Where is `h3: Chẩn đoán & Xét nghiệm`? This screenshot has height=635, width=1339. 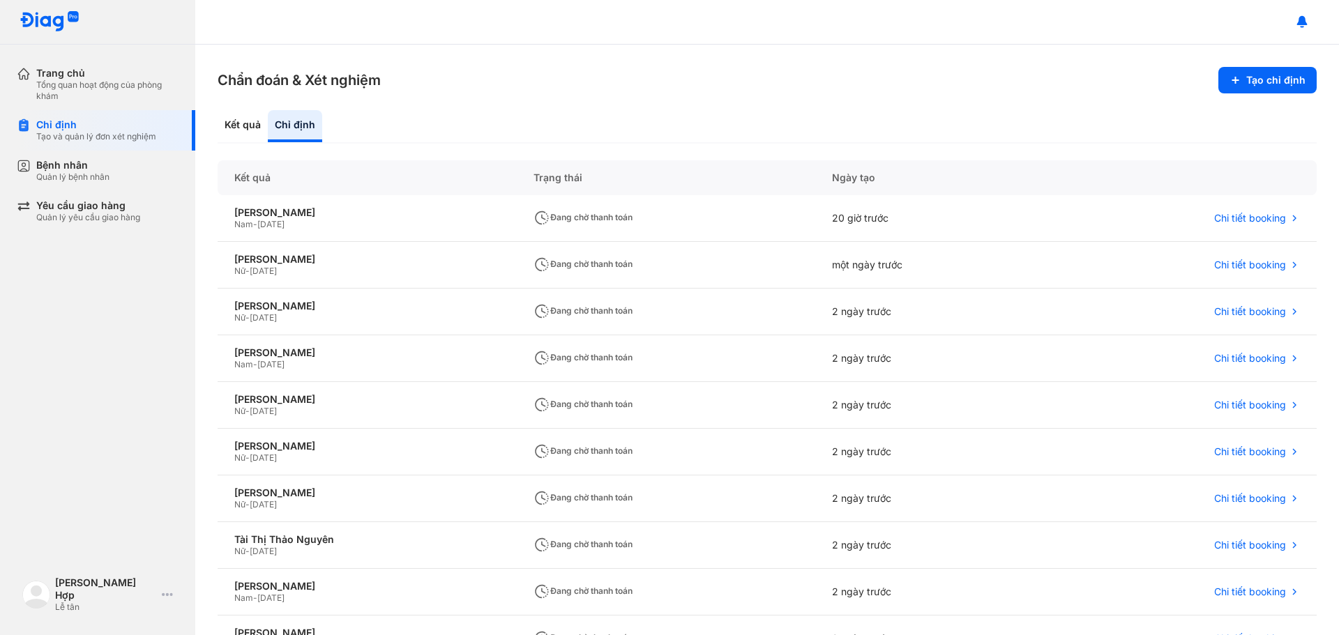
h3: Chẩn đoán & Xét nghiệm is located at coordinates (299, 80).